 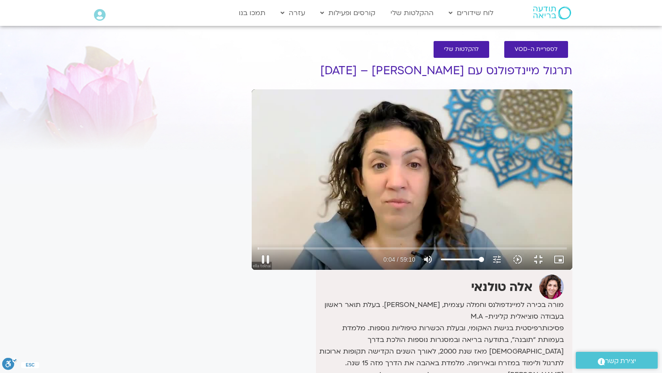 What do you see at coordinates (252, 13) in the screenshot?
I see `a: תמכו בנו` at bounding box center [252, 13].